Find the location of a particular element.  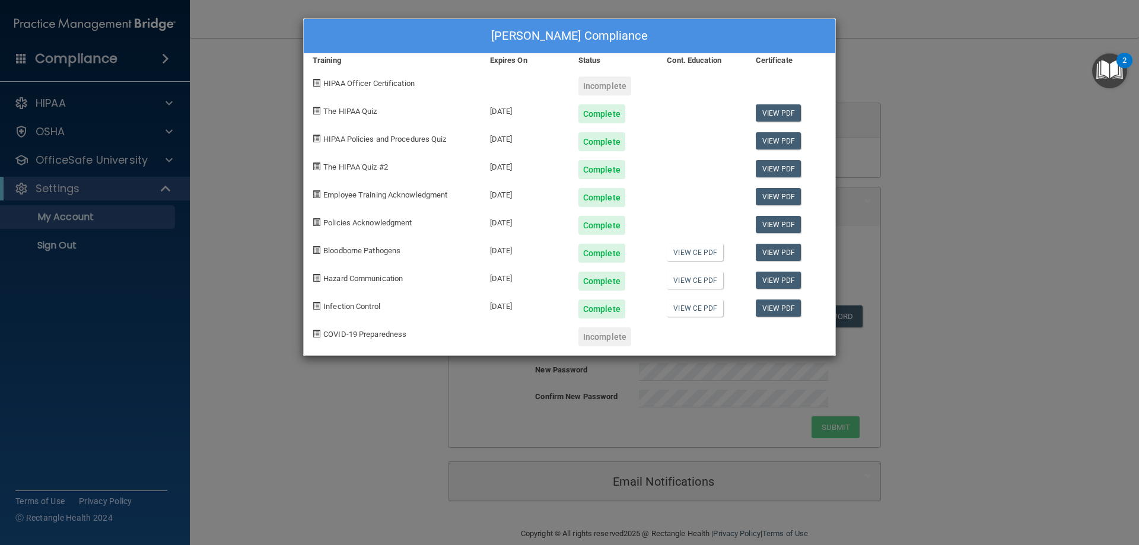

button: Open Resource Center, 2 new notifications is located at coordinates (1110, 71).